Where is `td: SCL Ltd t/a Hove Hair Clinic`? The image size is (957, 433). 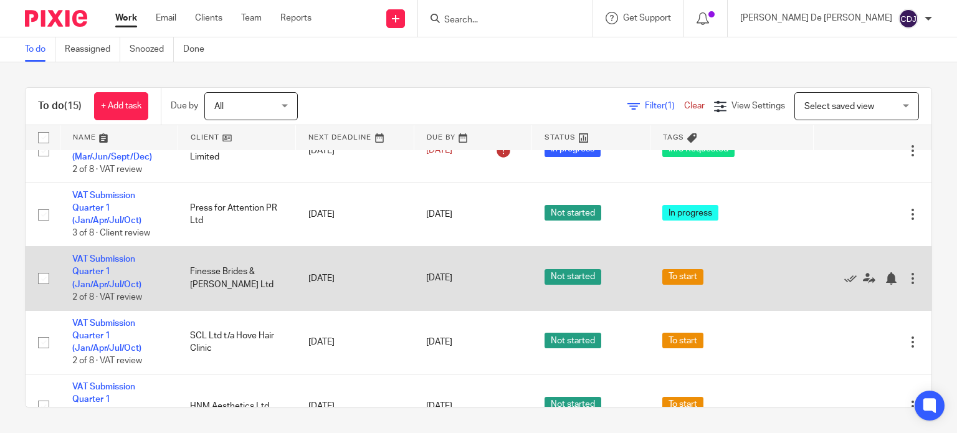
td: SCL Ltd t/a Hove Hair Clinic is located at coordinates (236, 342).